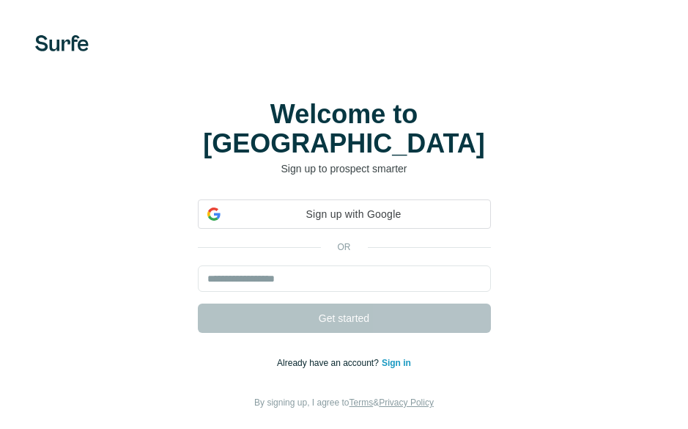 The image size is (688, 429). I want to click on p: Sign up to prospect smarter, so click(344, 168).